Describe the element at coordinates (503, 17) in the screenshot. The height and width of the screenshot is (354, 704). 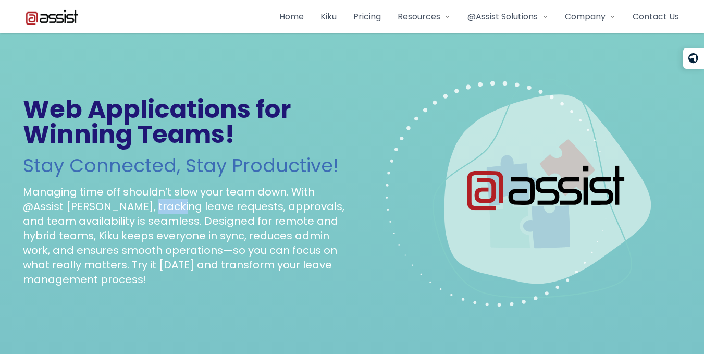
I see `span: @Assist Solutions` at that location.